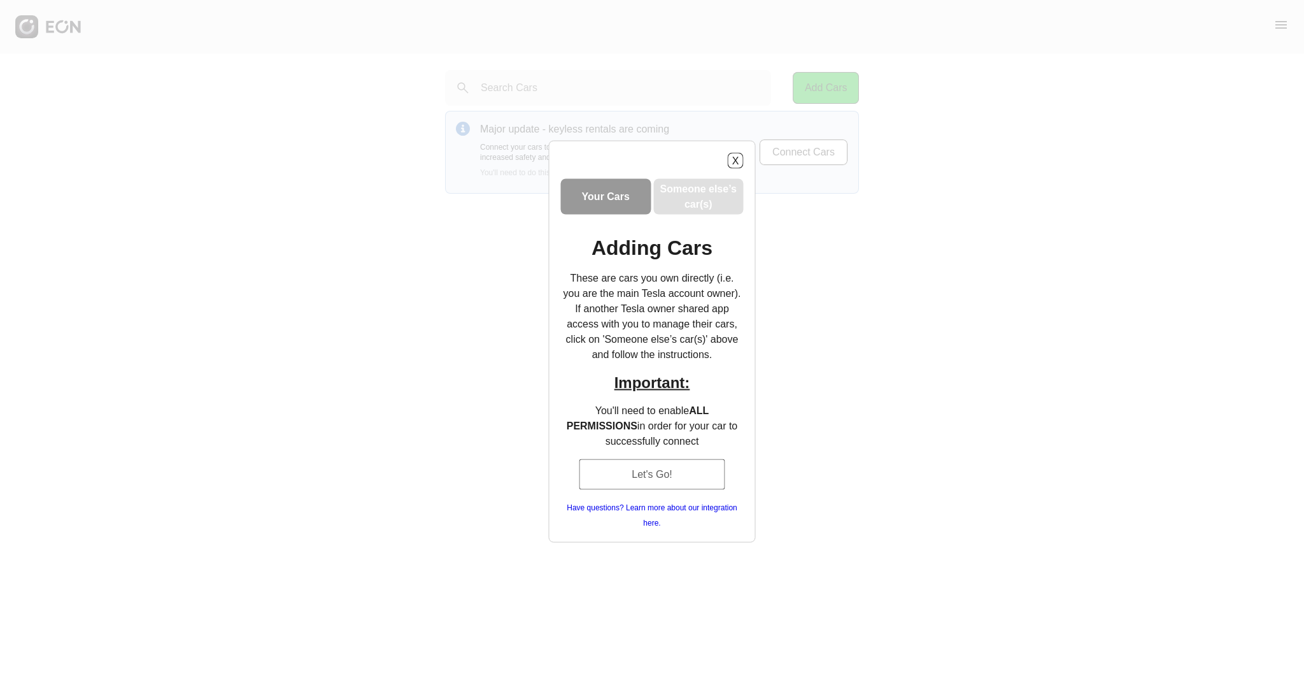 Image resolution: width=1304 pixels, height=683 pixels. I want to click on b: ALL PERMISSIONS, so click(638, 418).